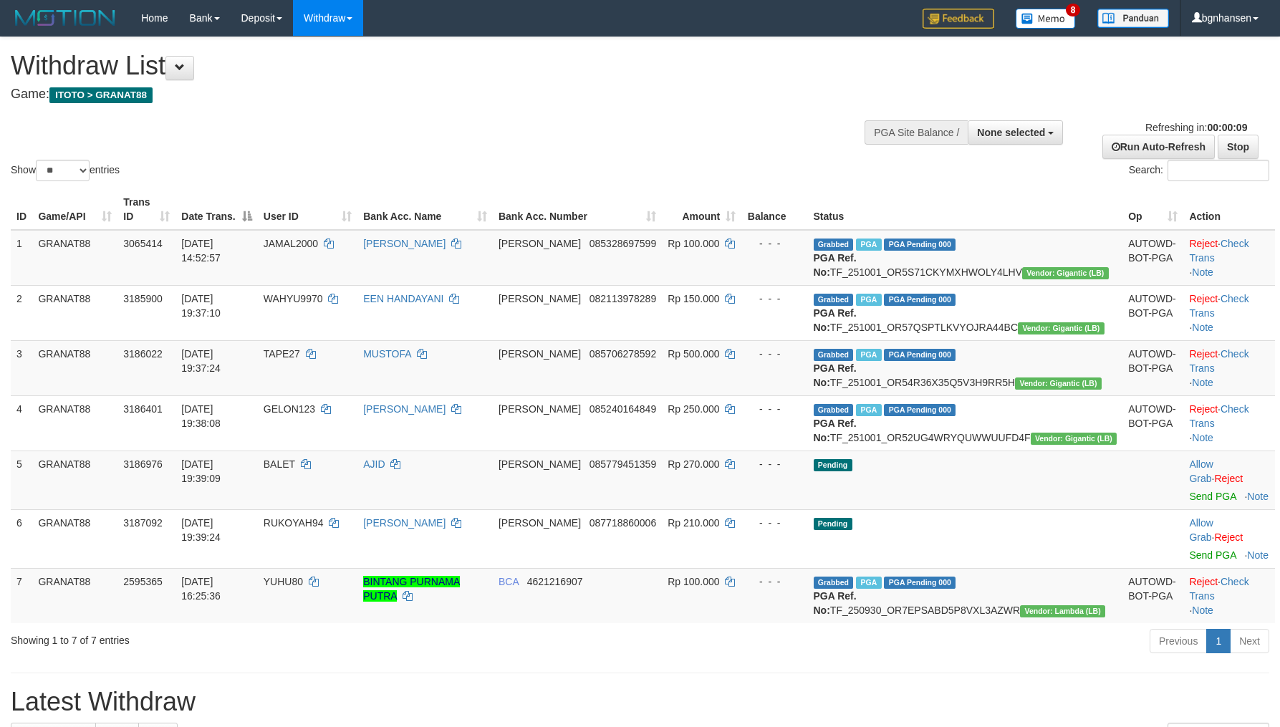 This screenshot has width=1280, height=727. What do you see at coordinates (577, 209) in the screenshot?
I see `th: Bank Acc. Number: activate to sort column ascending` at bounding box center [577, 209].